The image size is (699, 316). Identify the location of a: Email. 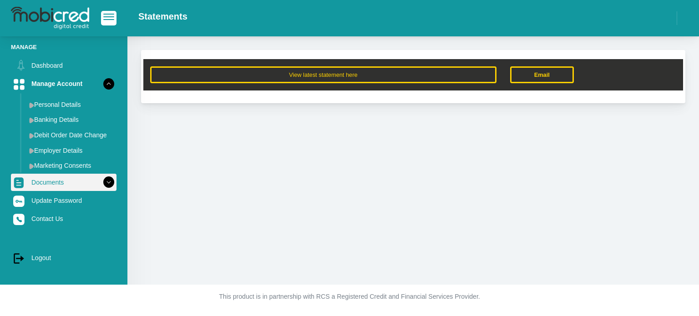
(542, 75).